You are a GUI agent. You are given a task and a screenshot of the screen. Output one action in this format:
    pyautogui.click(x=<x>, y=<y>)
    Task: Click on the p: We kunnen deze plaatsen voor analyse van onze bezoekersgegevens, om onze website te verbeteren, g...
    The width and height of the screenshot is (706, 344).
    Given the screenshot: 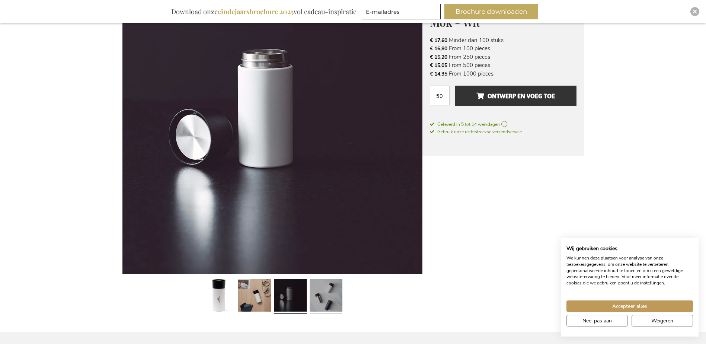 What is the action you would take?
    pyautogui.click(x=630, y=271)
    